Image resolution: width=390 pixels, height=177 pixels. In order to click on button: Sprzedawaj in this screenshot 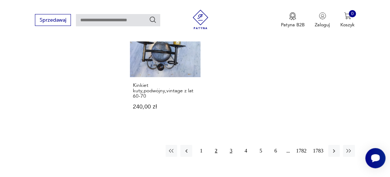, I will do `click(53, 20)`.